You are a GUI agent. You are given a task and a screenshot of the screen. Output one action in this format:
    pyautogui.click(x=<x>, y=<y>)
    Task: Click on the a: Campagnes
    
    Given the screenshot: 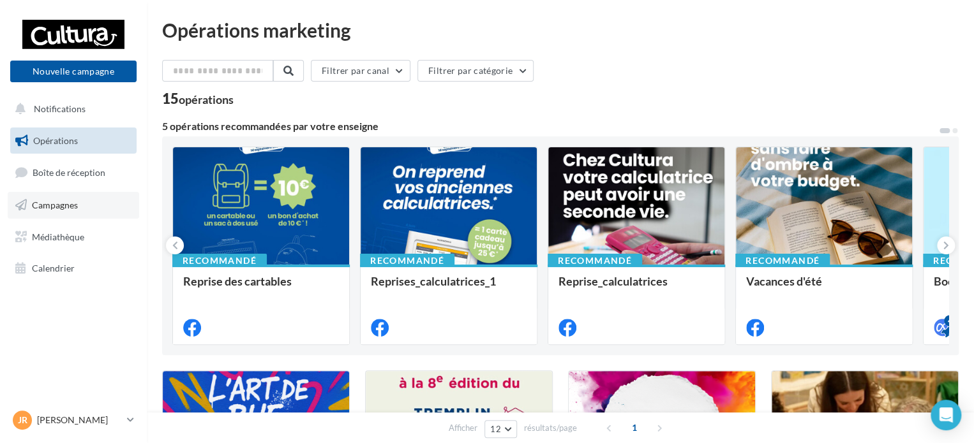 What is the action you would take?
    pyautogui.click(x=73, y=205)
    